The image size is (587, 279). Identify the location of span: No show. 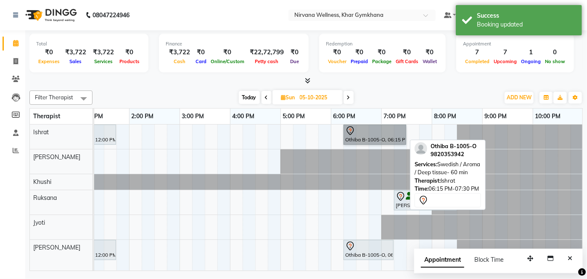
(555, 61).